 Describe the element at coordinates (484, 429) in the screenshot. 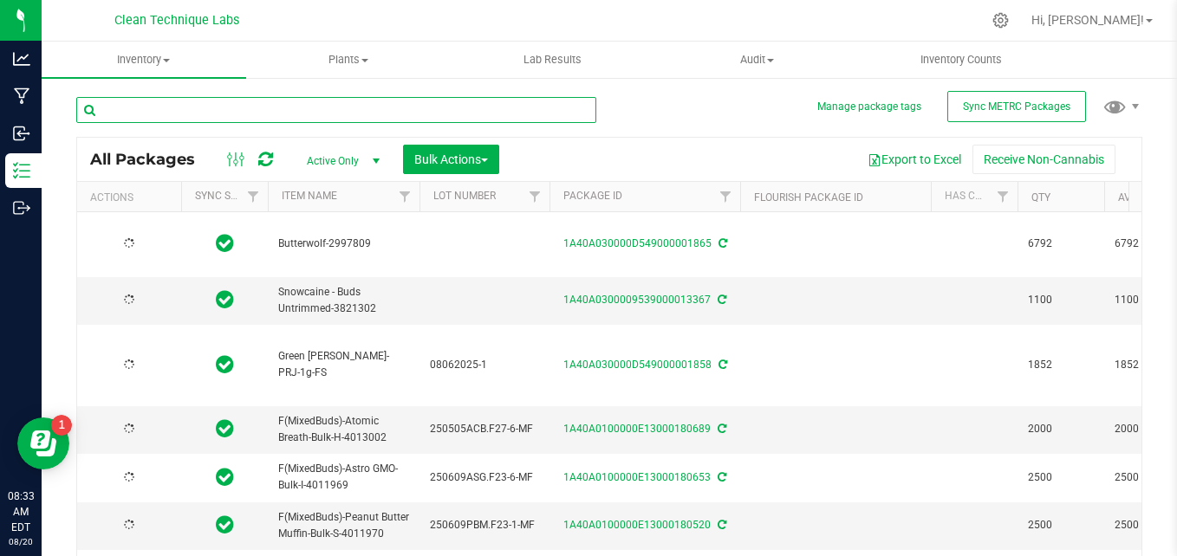

I see `span: 250505ACB.F27-6-MF` at that location.